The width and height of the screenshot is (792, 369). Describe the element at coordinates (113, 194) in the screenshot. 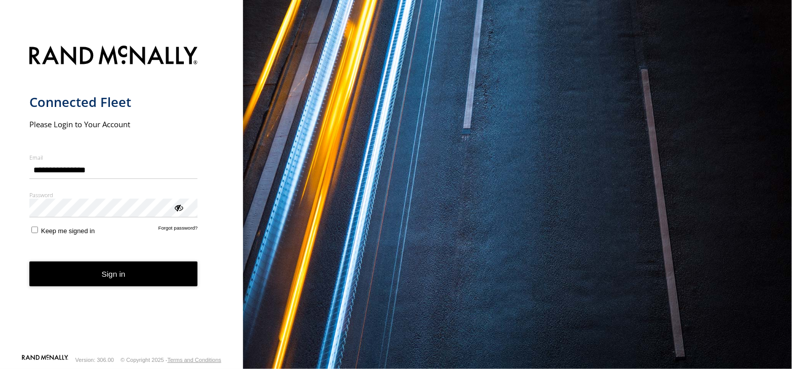

I see `label: Password` at that location.